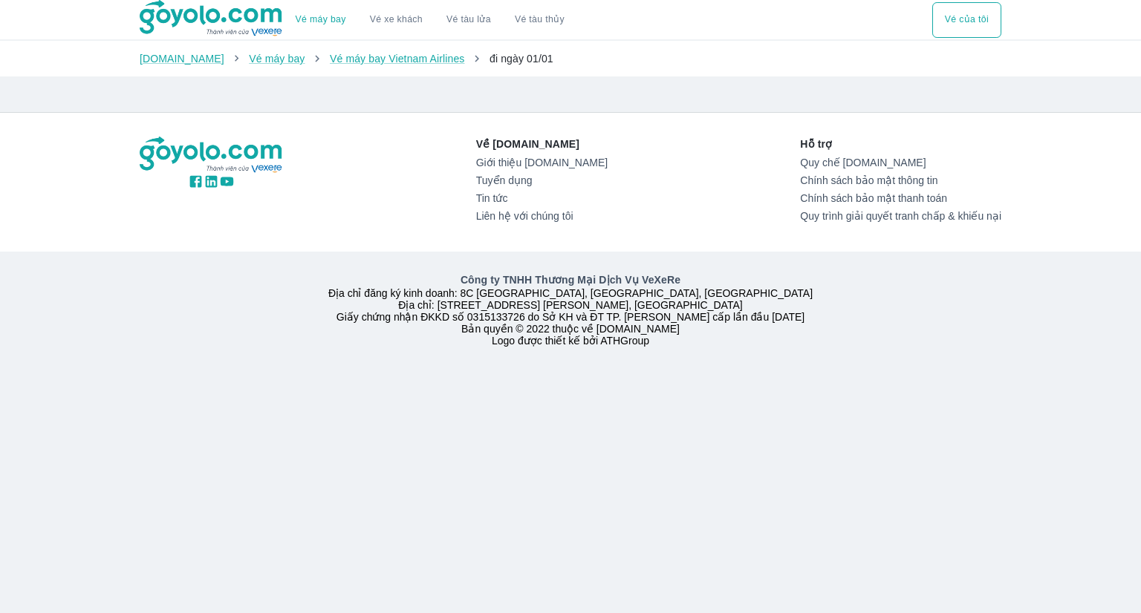 Image resolution: width=1141 pixels, height=613 pixels. Describe the element at coordinates (541, 198) in the screenshot. I see `a: Tin tức` at that location.